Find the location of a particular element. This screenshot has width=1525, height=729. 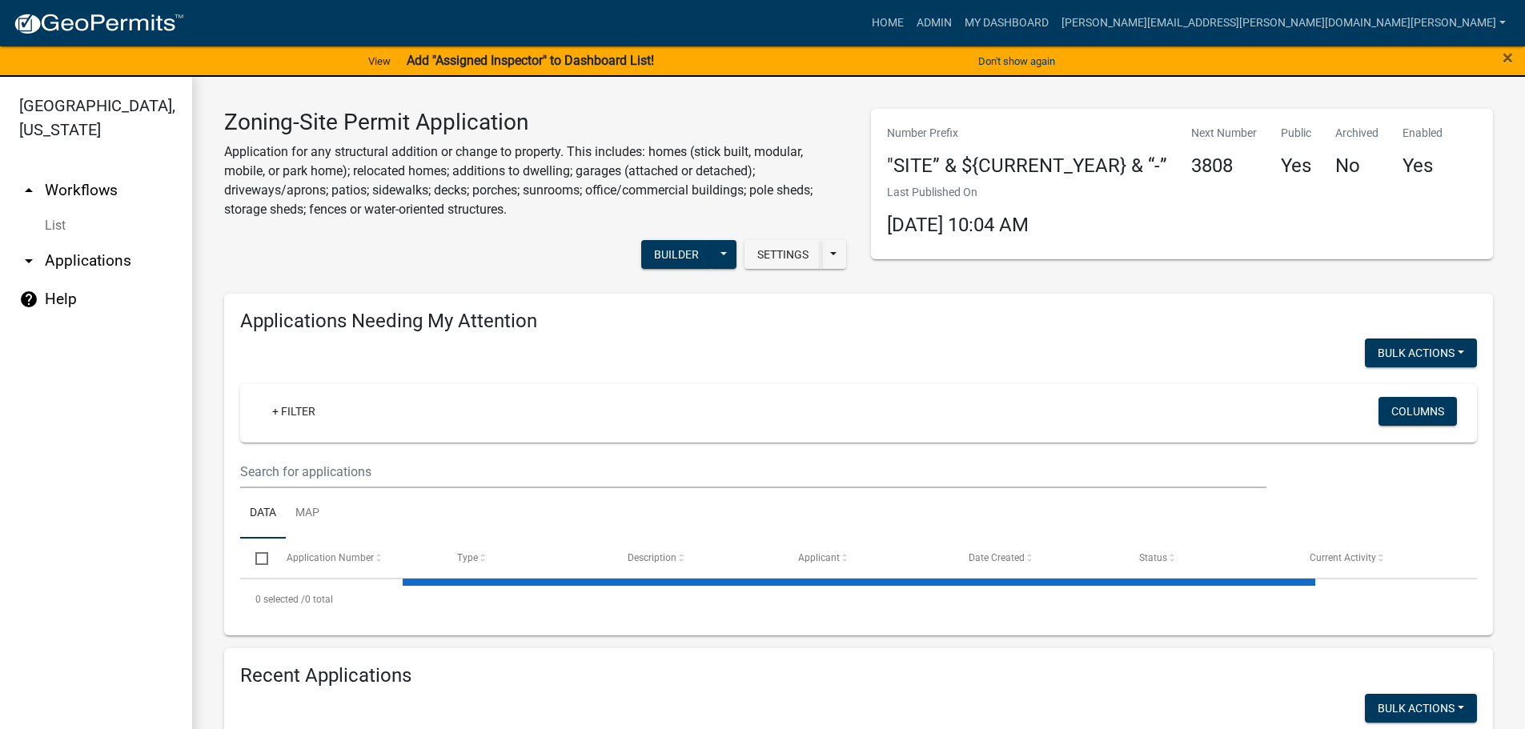

datatable-header-cell: Application Number is located at coordinates (355, 558).